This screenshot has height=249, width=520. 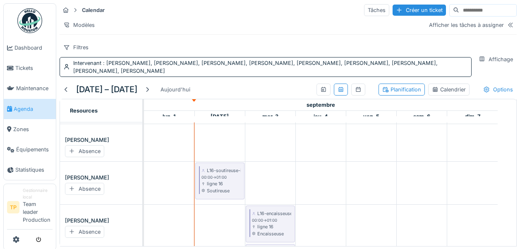 I want to click on div: Soutireuse, so click(x=221, y=191).